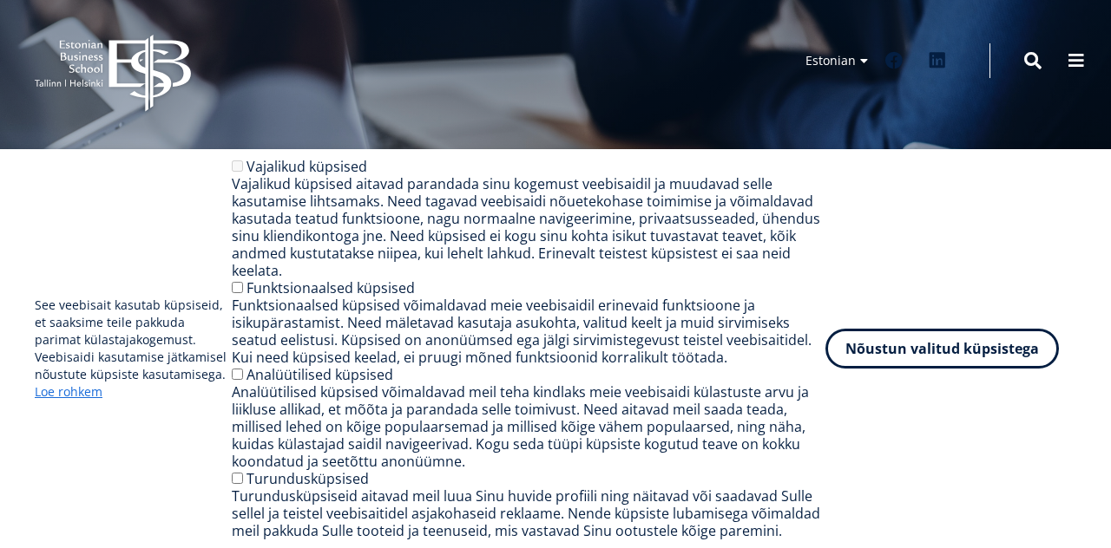  What do you see at coordinates (133, 349) in the screenshot?
I see `p: See veebisait kasutab küpsiseid, et saaksime teile pakkuda parimat külastajakogemust. Veebisaidi ...` at bounding box center [133, 349].